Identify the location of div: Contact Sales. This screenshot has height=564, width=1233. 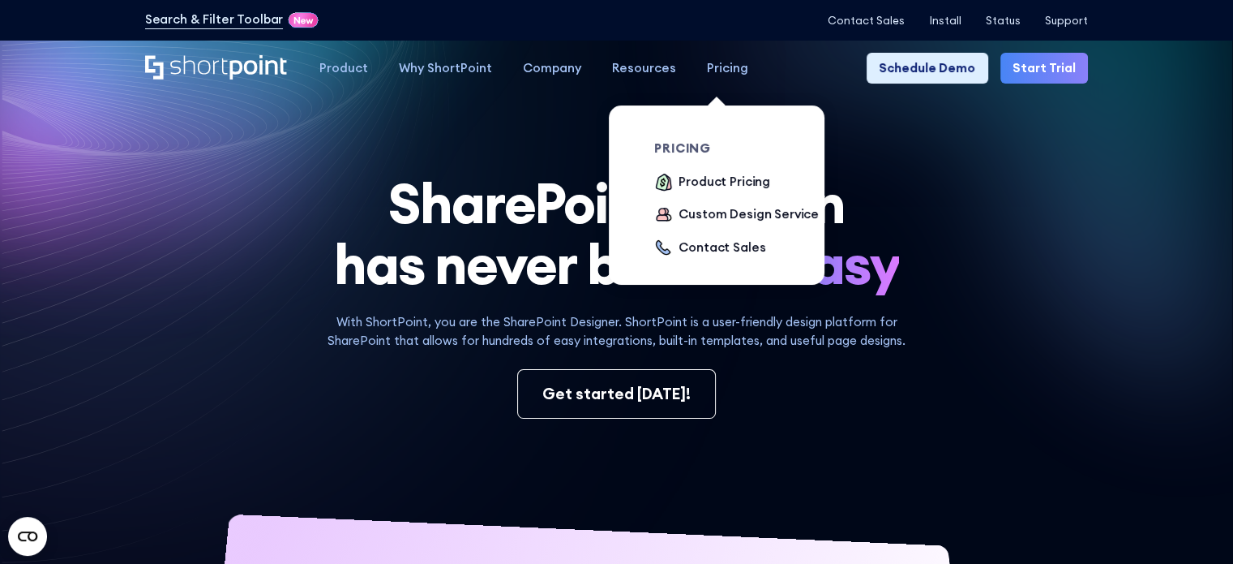
(722, 247).